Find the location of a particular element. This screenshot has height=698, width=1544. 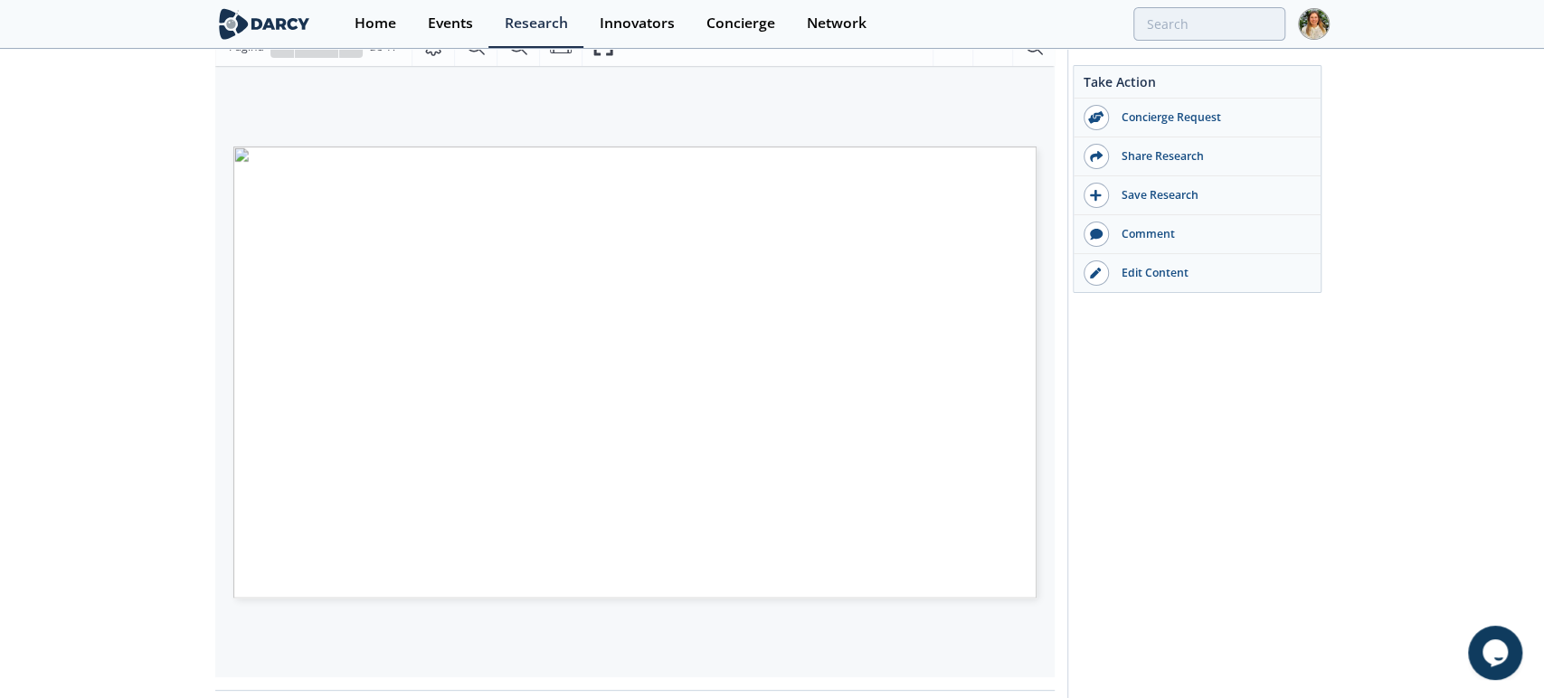

div: Research is located at coordinates (537, 24).